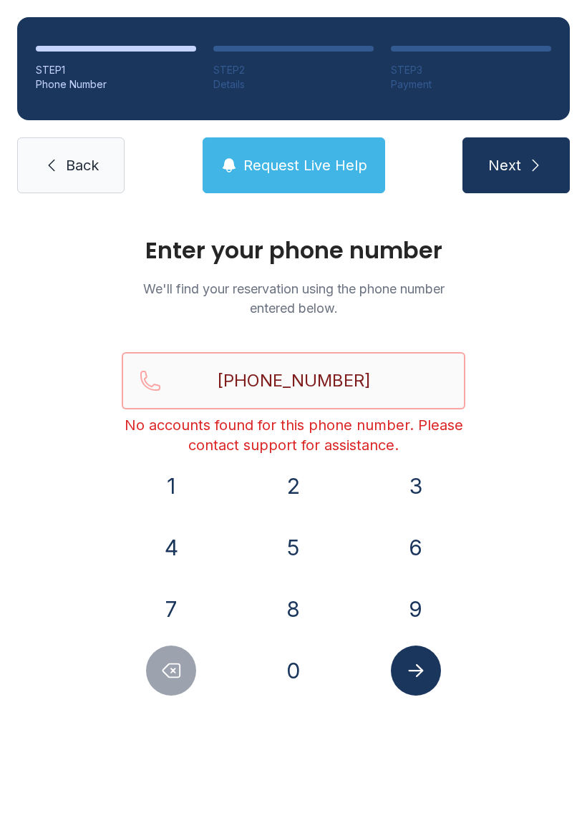 This screenshot has width=587, height=813. I want to click on button: 4, so click(171, 548).